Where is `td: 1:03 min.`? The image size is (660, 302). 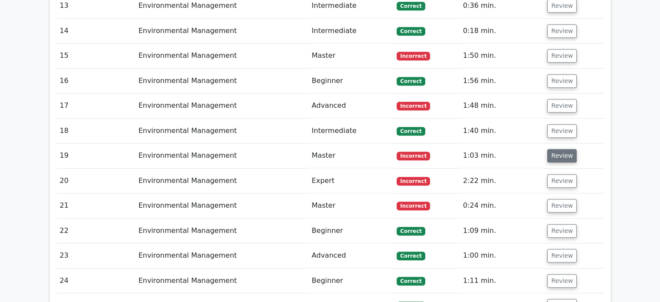
td: 1:03 min. is located at coordinates (502, 155).